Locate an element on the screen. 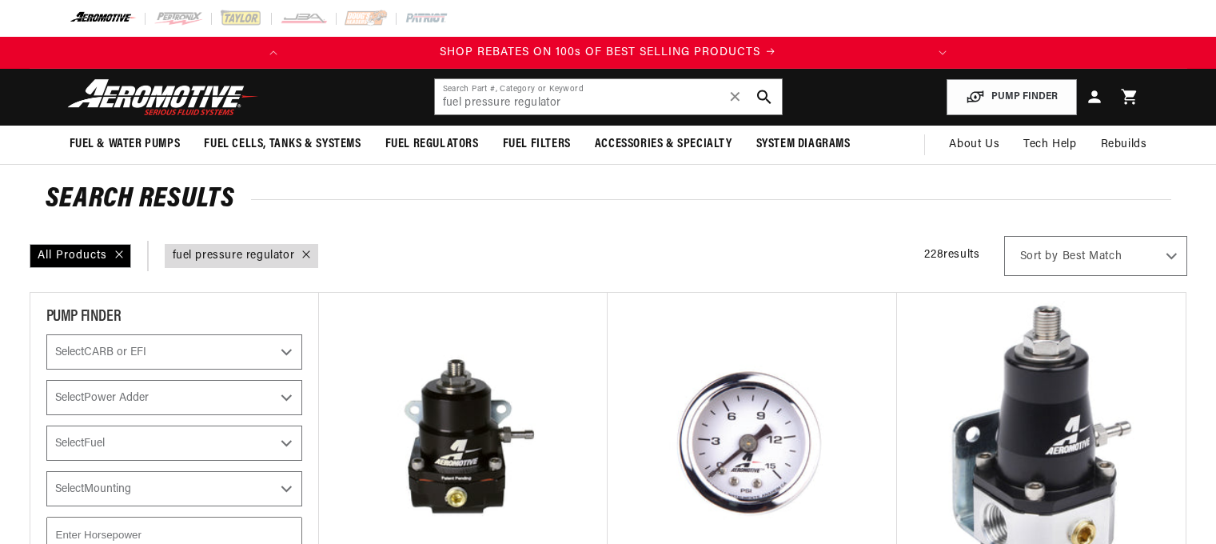  summary: Fuel Filters is located at coordinates (536, 144).